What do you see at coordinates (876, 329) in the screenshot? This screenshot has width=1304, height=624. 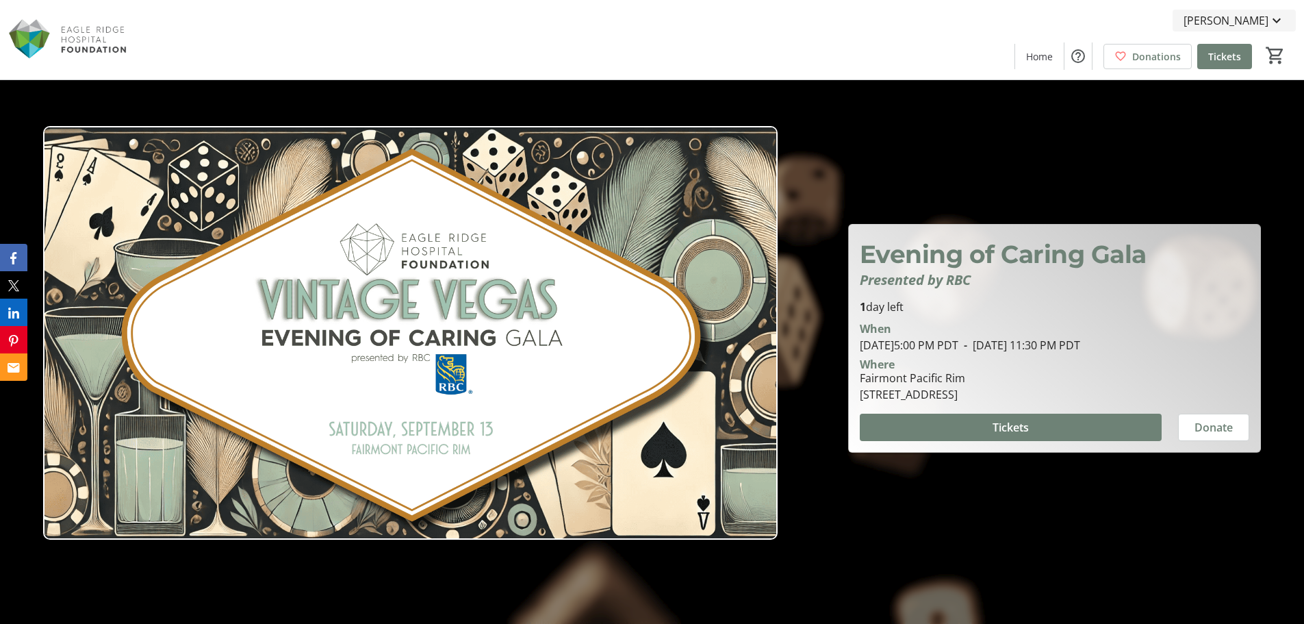 I see `div: When` at bounding box center [876, 329].